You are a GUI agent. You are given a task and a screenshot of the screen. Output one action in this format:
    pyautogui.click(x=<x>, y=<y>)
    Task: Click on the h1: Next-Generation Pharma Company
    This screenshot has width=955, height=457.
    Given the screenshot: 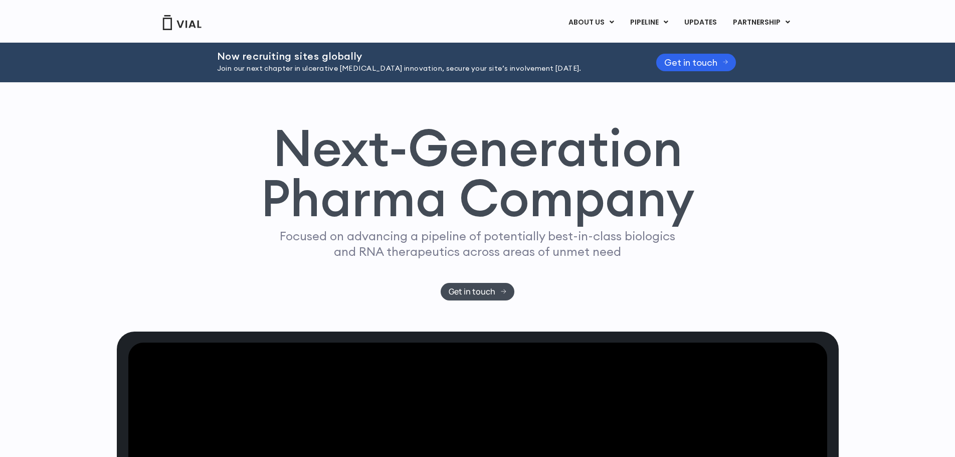 What is the action you would take?
    pyautogui.click(x=478, y=173)
    